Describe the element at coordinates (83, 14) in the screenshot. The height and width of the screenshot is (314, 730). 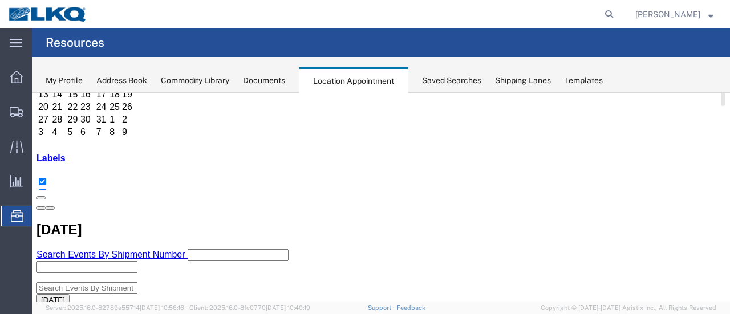
I see `td: 25` at that location.